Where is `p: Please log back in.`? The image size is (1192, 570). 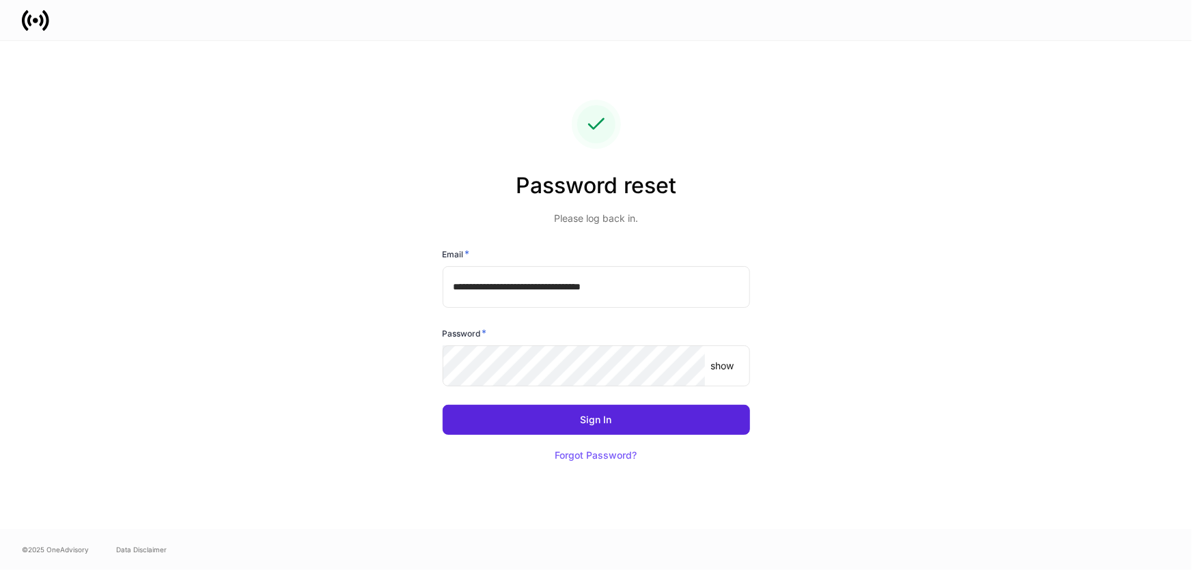 p: Please log back in. is located at coordinates (596, 219).